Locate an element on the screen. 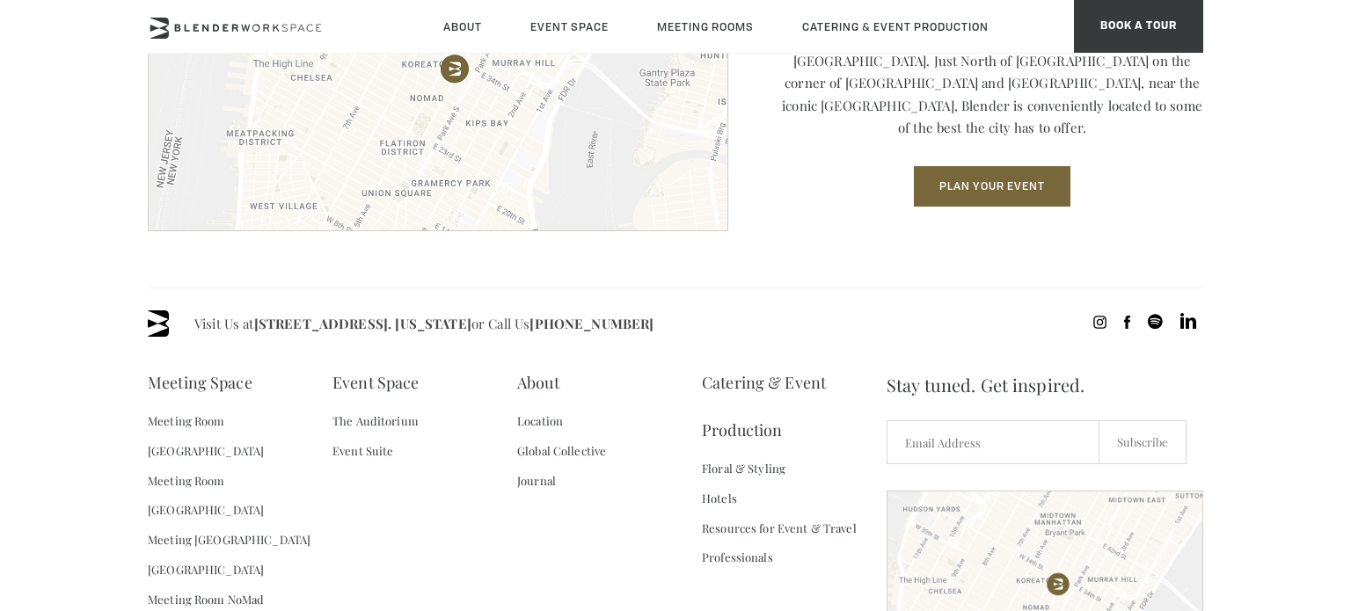 This screenshot has height=611, width=1351. a: Location is located at coordinates (540, 421).